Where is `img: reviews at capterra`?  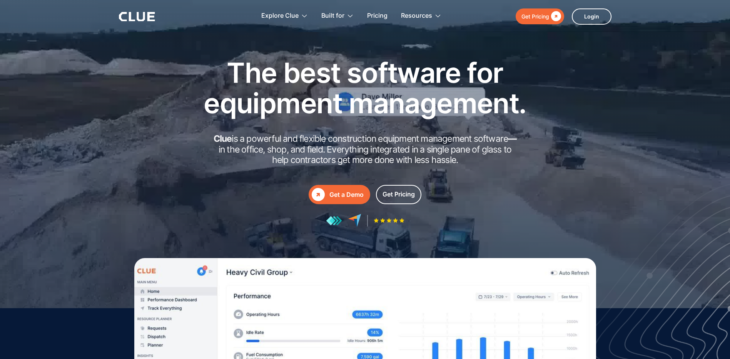
img: reviews at capterra is located at coordinates (355, 220).